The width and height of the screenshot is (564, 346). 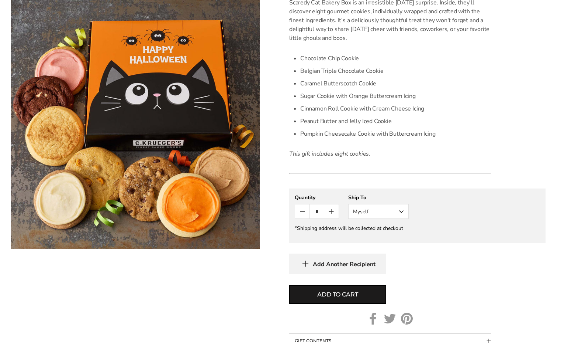 What do you see at coordinates (338, 294) in the screenshot?
I see `button: Add to cart` at bounding box center [338, 294].